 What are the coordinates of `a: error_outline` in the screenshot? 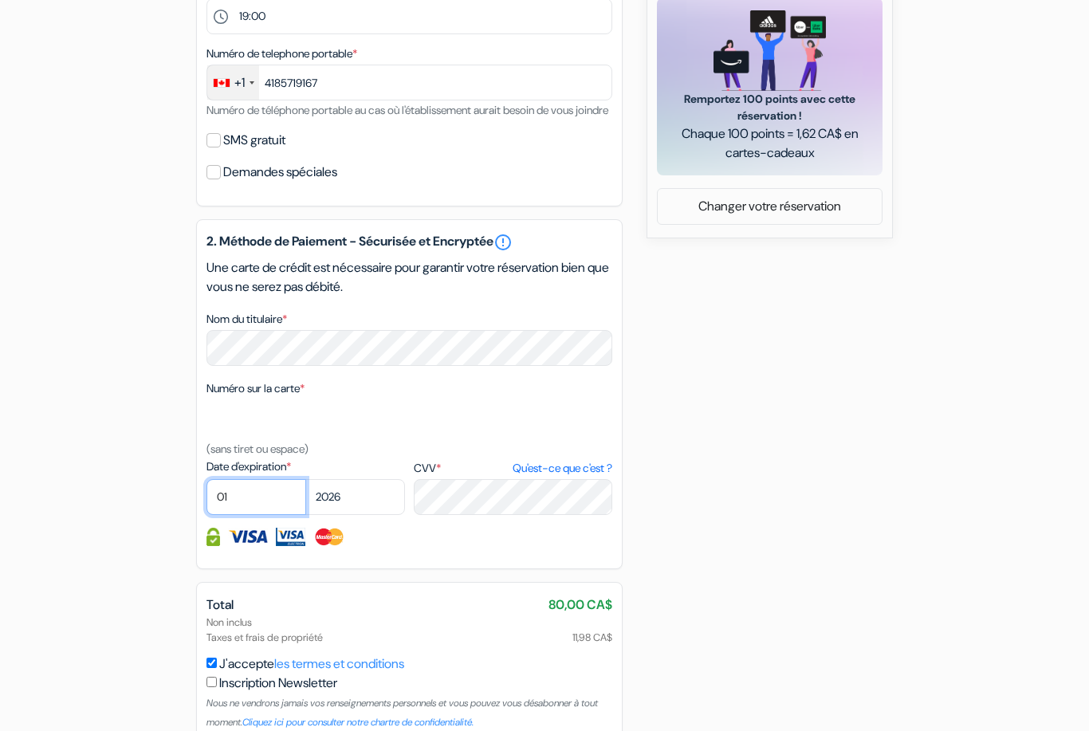 It's located at (503, 242).